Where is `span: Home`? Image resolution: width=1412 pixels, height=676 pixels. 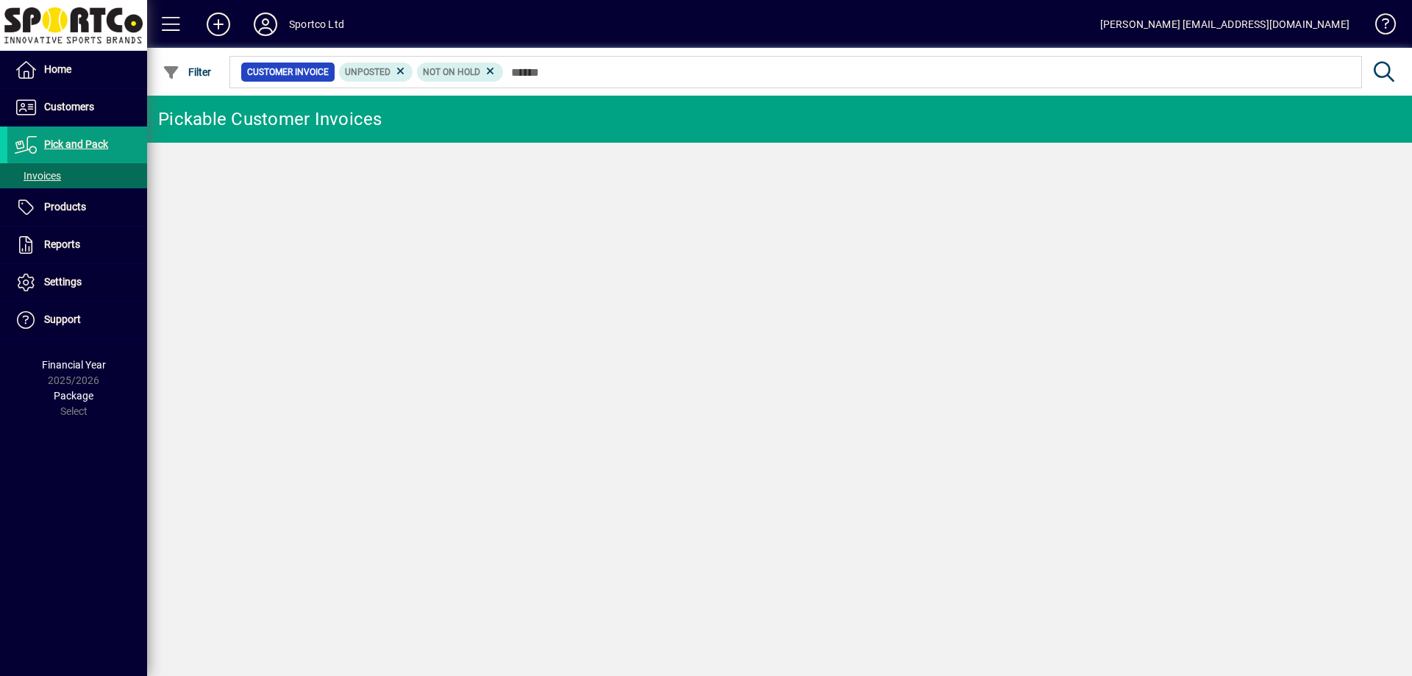
span: Home is located at coordinates (57, 69).